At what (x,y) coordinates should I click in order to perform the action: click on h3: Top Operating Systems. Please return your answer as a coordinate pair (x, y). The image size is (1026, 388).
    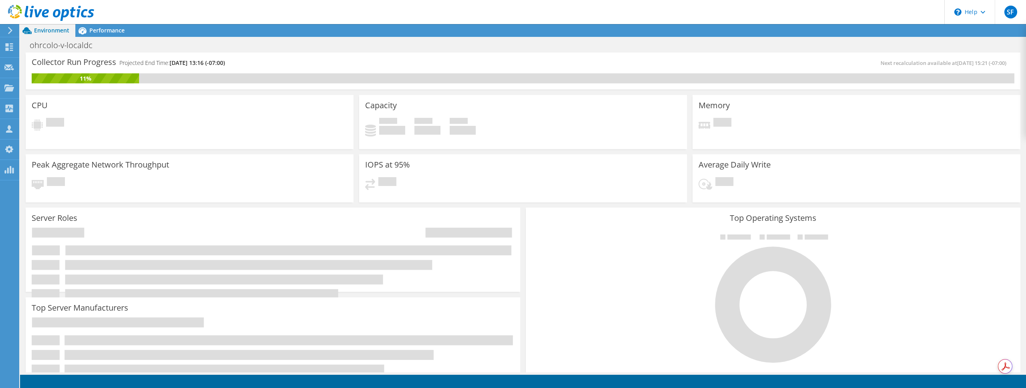
    Looking at the image, I should click on (773, 218).